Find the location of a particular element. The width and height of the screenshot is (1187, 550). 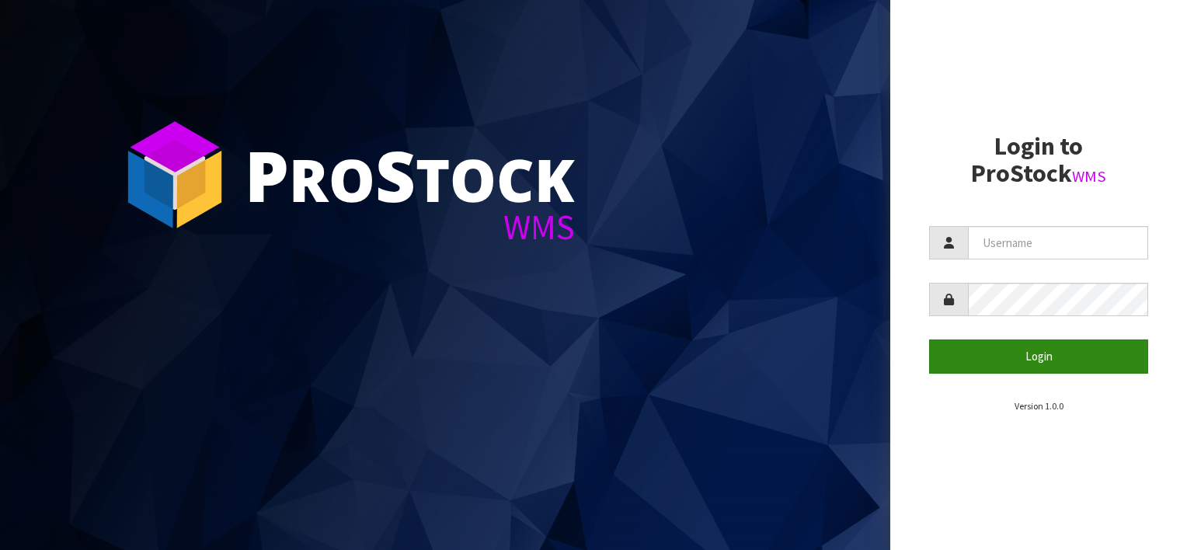

small: Version 1.0.0 is located at coordinates (1039, 406).